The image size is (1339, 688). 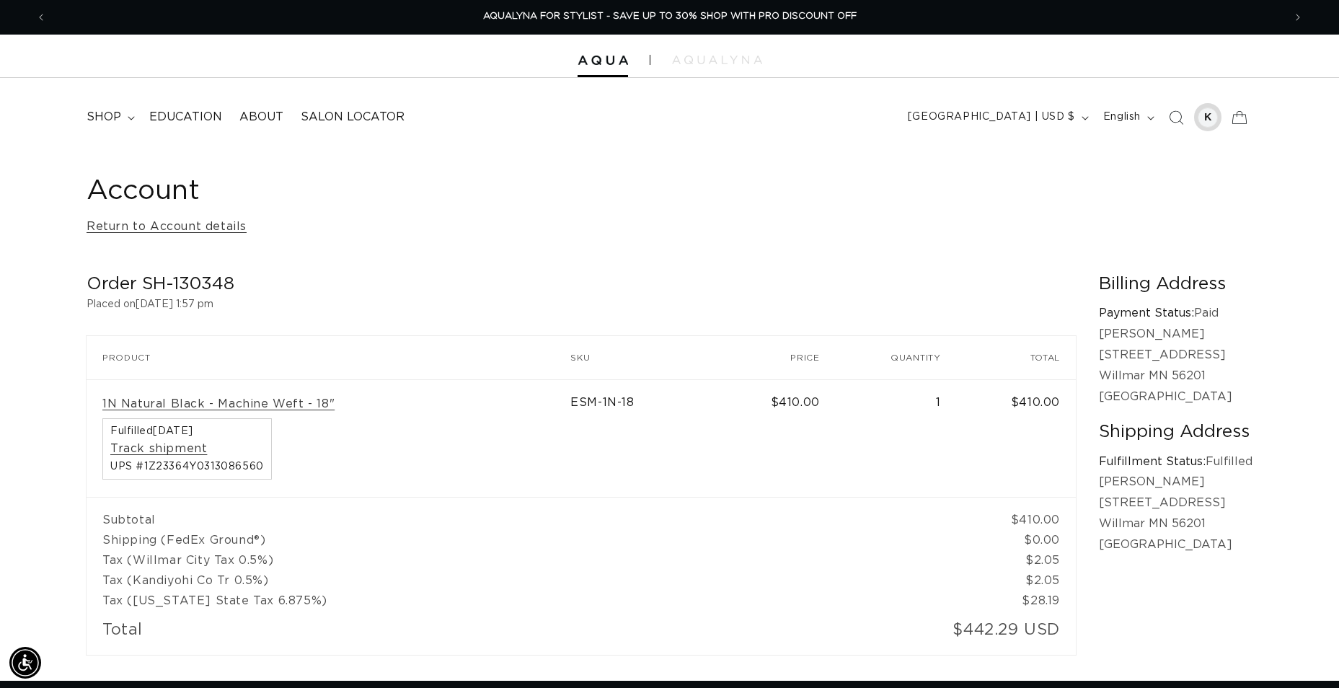 I want to click on h2: Shipping Address, so click(x=1175, y=432).